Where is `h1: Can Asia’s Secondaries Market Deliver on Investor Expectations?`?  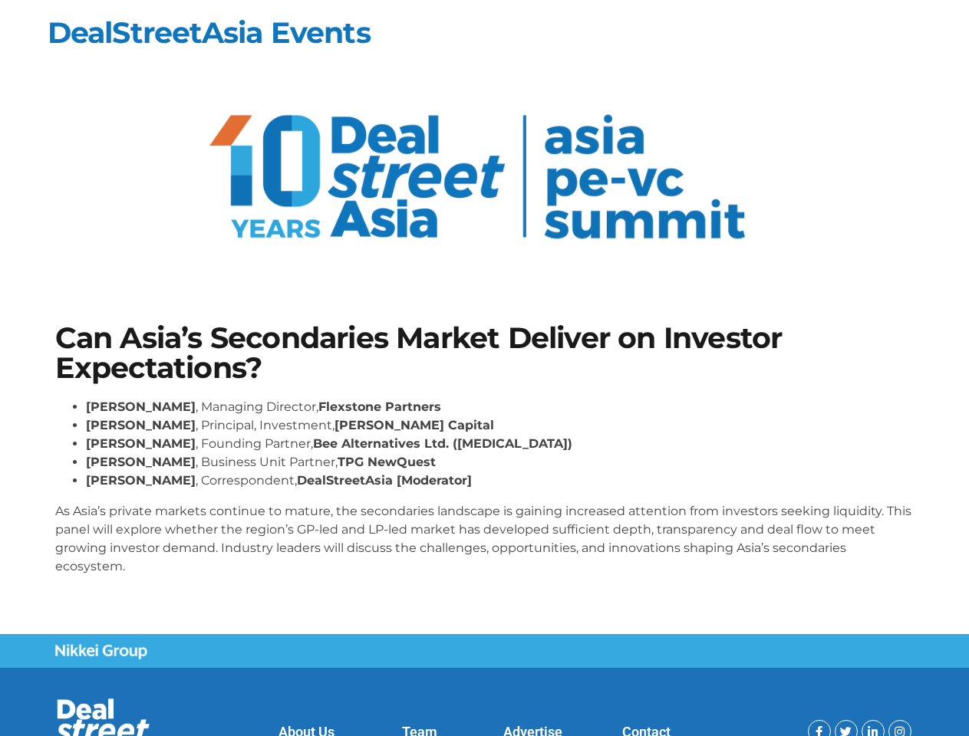
h1: Can Asia’s Secondaries Market Deliver on Investor Expectations? is located at coordinates (485, 353).